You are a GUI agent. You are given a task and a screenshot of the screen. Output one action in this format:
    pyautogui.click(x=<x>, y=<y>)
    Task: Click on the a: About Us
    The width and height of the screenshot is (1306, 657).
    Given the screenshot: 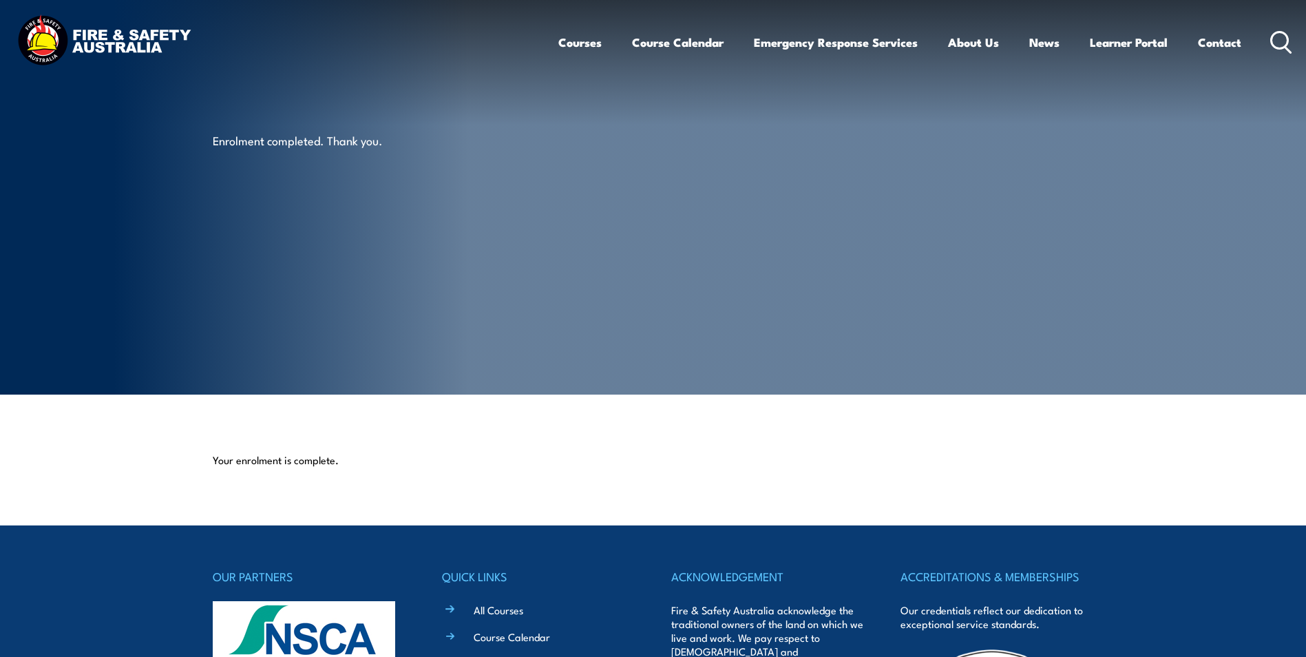 What is the action you would take?
    pyautogui.click(x=973, y=42)
    